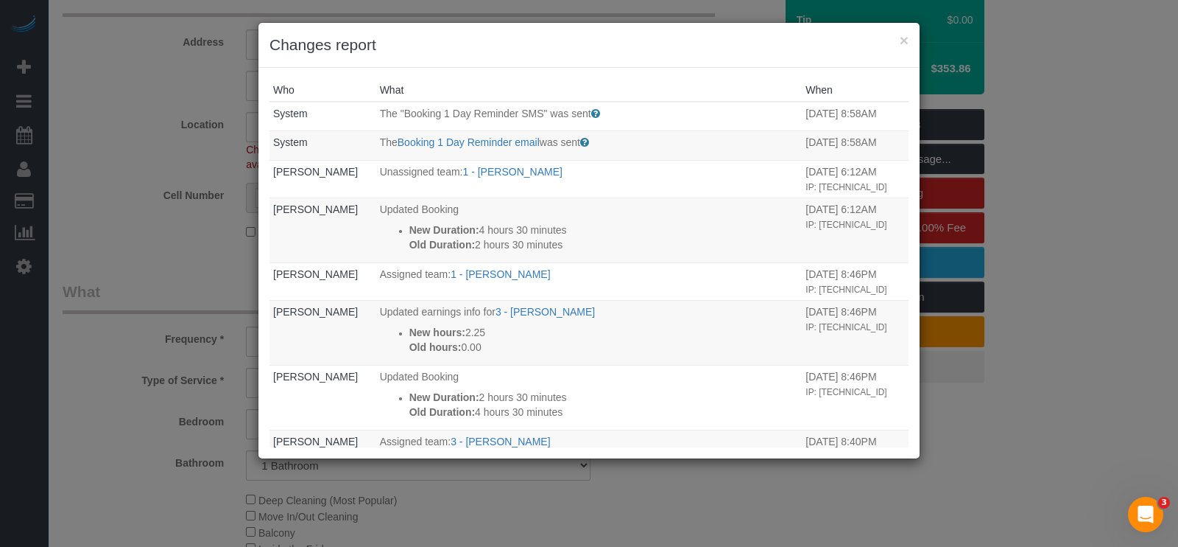  What do you see at coordinates (1164, 502) in the screenshot?
I see `span: 3` at bounding box center [1164, 502].